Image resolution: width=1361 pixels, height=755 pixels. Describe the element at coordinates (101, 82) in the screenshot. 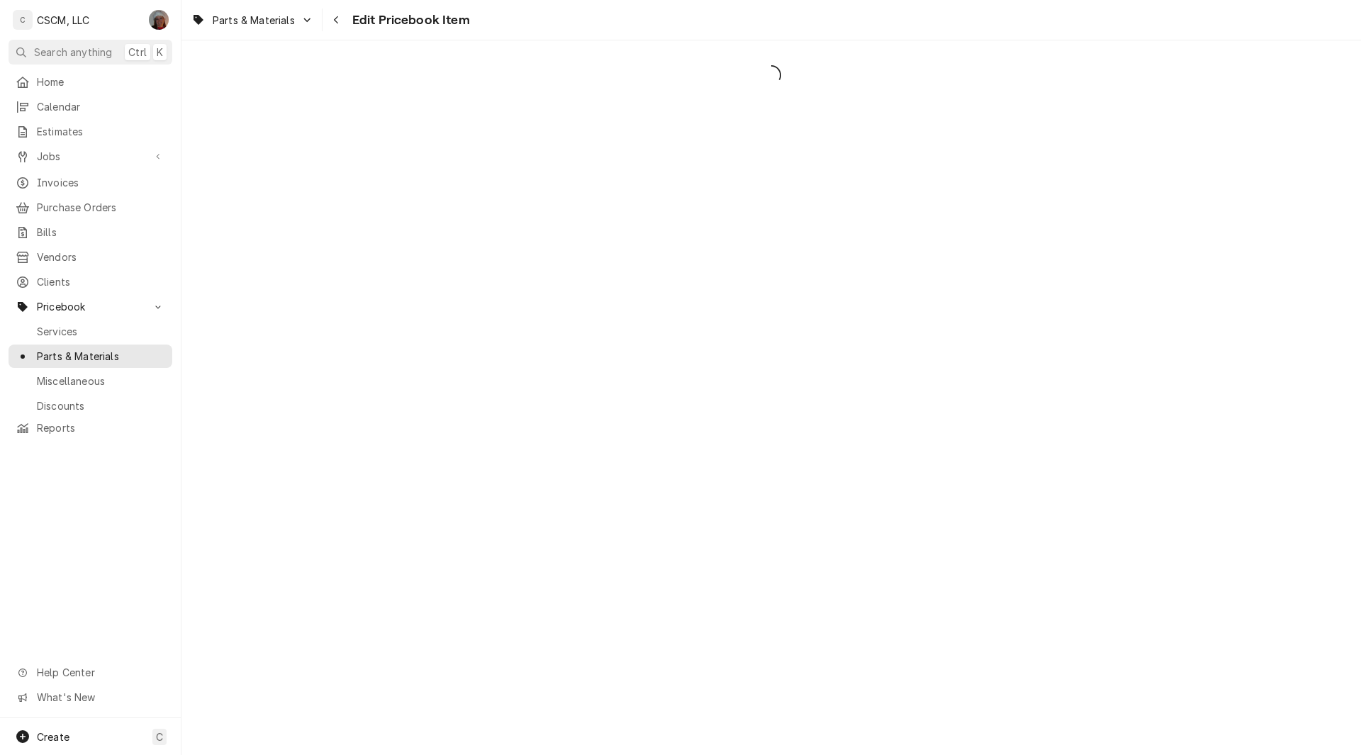

I see `span: Home` at that location.